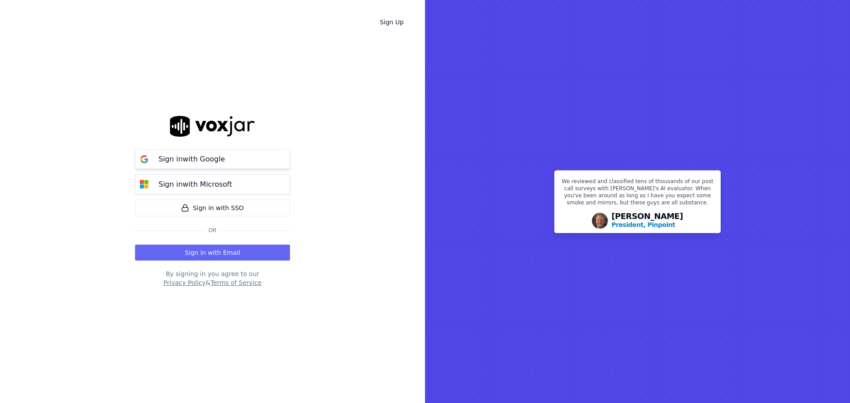 This screenshot has width=850, height=403. I want to click on button: Sign inwith Google, so click(212, 159).